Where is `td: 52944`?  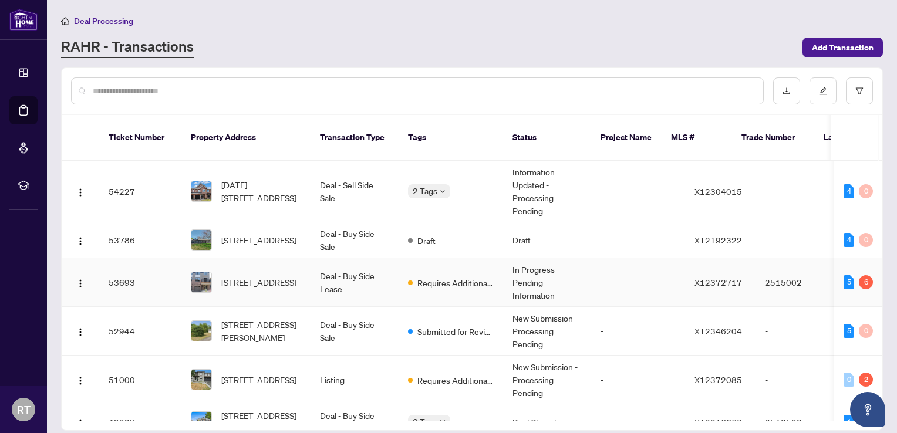 td: 52944 is located at coordinates (140, 331).